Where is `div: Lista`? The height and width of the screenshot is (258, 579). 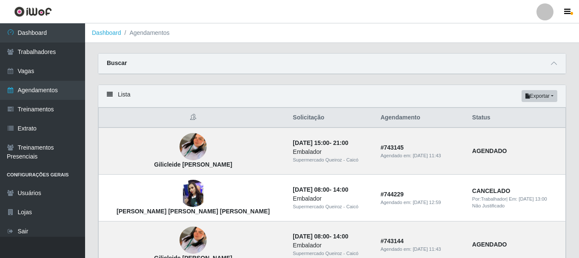 div: Lista is located at coordinates (332, 96).